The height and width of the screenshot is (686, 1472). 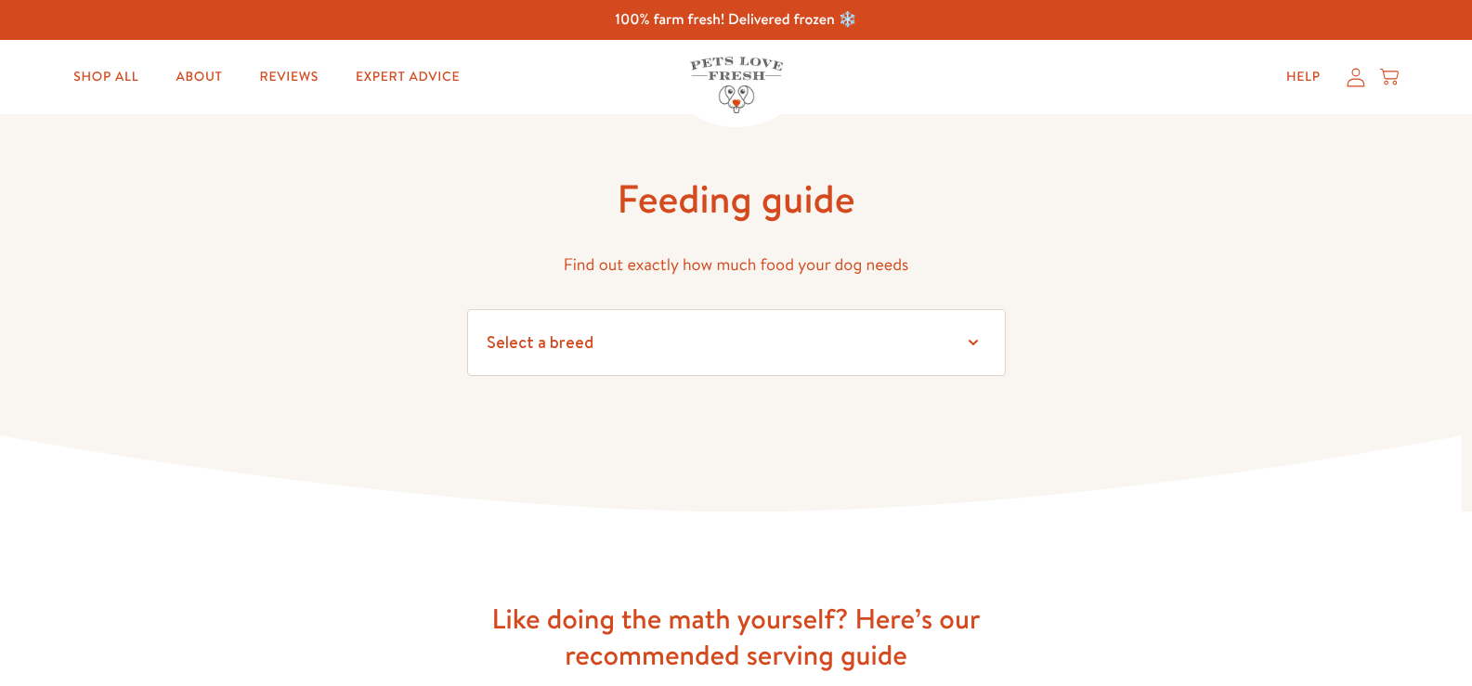 What do you see at coordinates (1303, 77) in the screenshot?
I see `a: Help` at bounding box center [1303, 77].